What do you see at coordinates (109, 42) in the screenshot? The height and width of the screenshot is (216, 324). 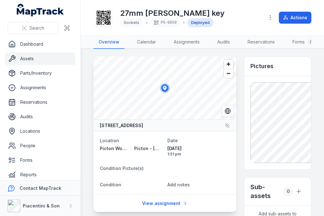 I see `a: Overview` at bounding box center [109, 42].